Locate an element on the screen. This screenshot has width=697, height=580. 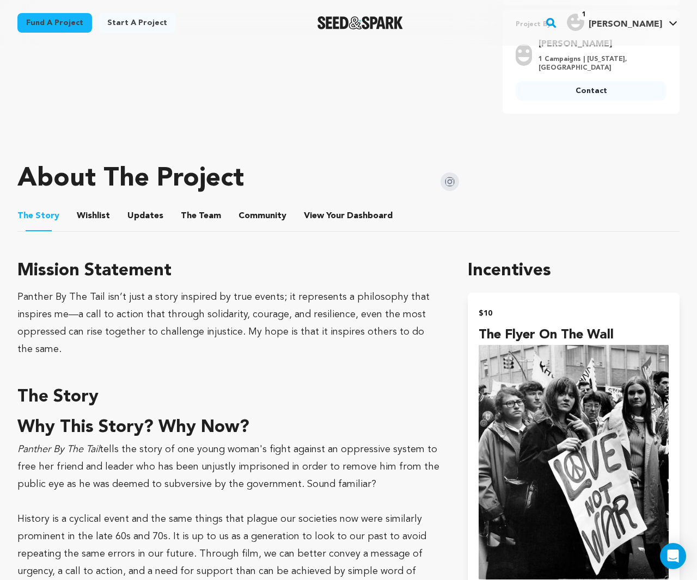
span: Wishlist is located at coordinates (93, 216).